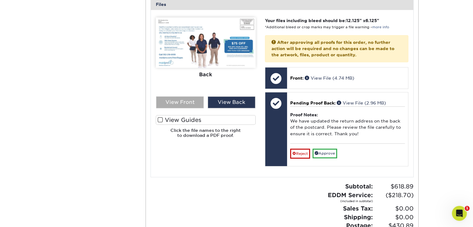 This screenshot has width=473, height=227. I want to click on div: Back, so click(206, 75).